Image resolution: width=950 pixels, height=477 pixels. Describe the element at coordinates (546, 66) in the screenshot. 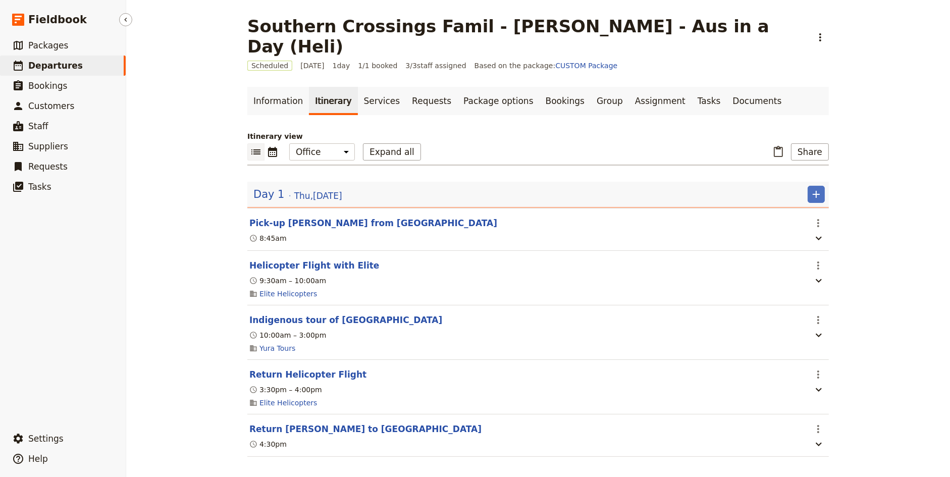

I see `span: Based on the package:` at that location.